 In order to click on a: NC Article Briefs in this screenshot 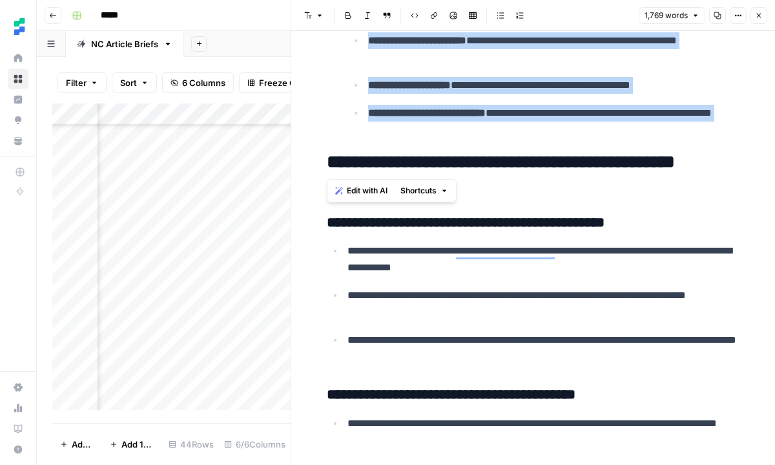, I will do `click(125, 44)`.